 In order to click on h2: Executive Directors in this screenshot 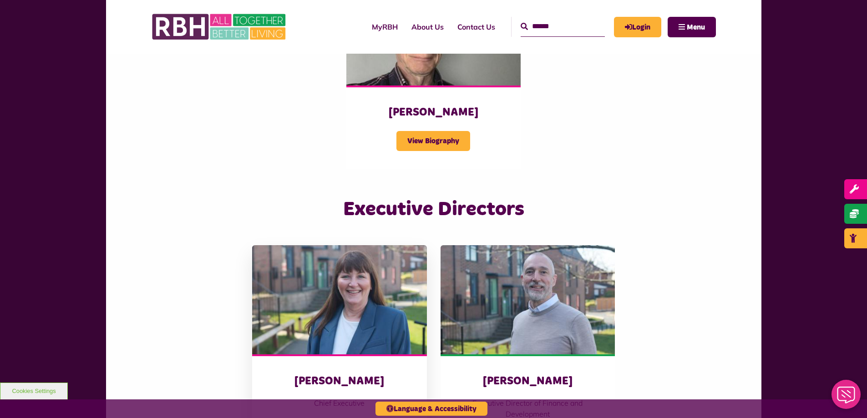, I will do `click(433, 209)`.